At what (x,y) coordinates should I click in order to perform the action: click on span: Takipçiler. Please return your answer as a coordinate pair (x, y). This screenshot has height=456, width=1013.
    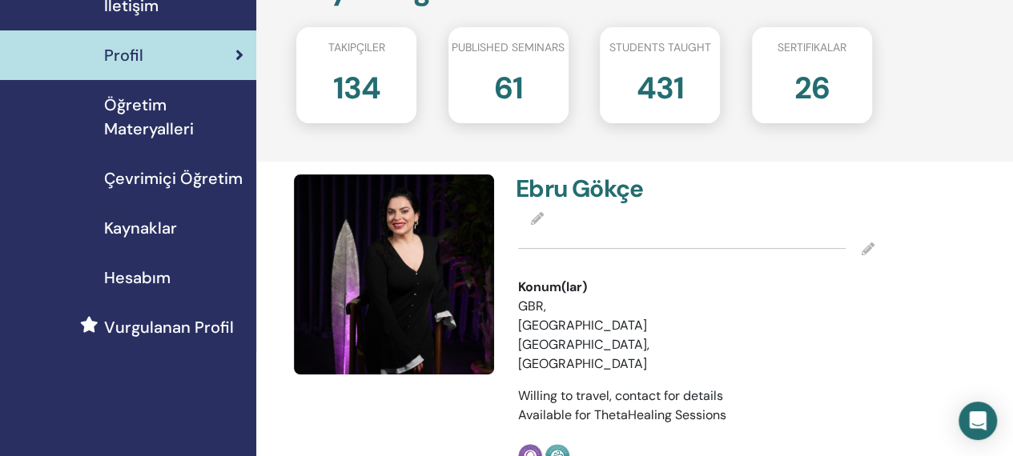
    Looking at the image, I should click on (356, 47).